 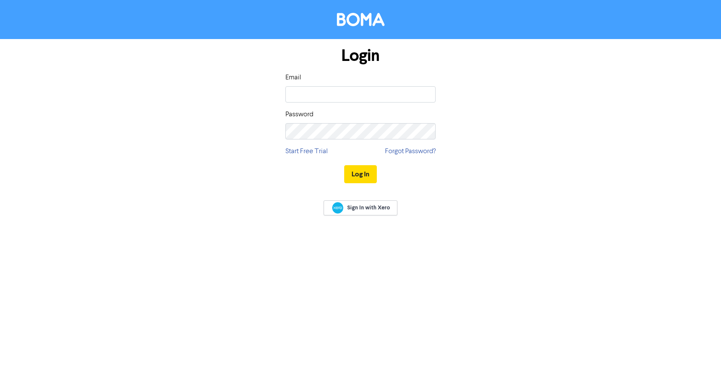 What do you see at coordinates (368, 208) in the screenshot?
I see `span: Sign In with Xero` at bounding box center [368, 208].